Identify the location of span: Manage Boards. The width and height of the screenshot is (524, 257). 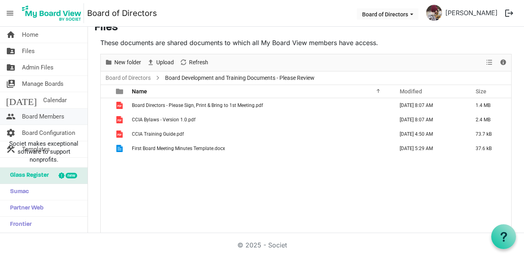
(43, 84).